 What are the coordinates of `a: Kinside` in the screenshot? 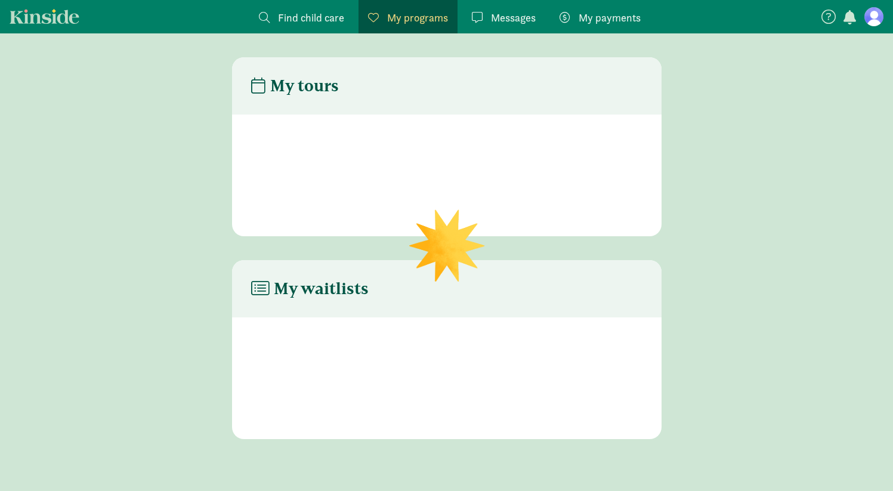 It's located at (44, 16).